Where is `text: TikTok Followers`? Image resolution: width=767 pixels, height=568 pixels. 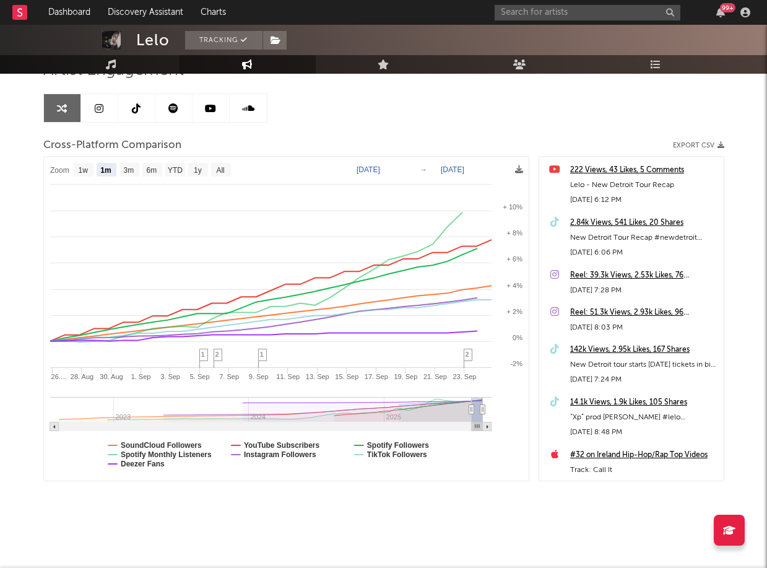
text: TikTok Followers is located at coordinates (396, 455).